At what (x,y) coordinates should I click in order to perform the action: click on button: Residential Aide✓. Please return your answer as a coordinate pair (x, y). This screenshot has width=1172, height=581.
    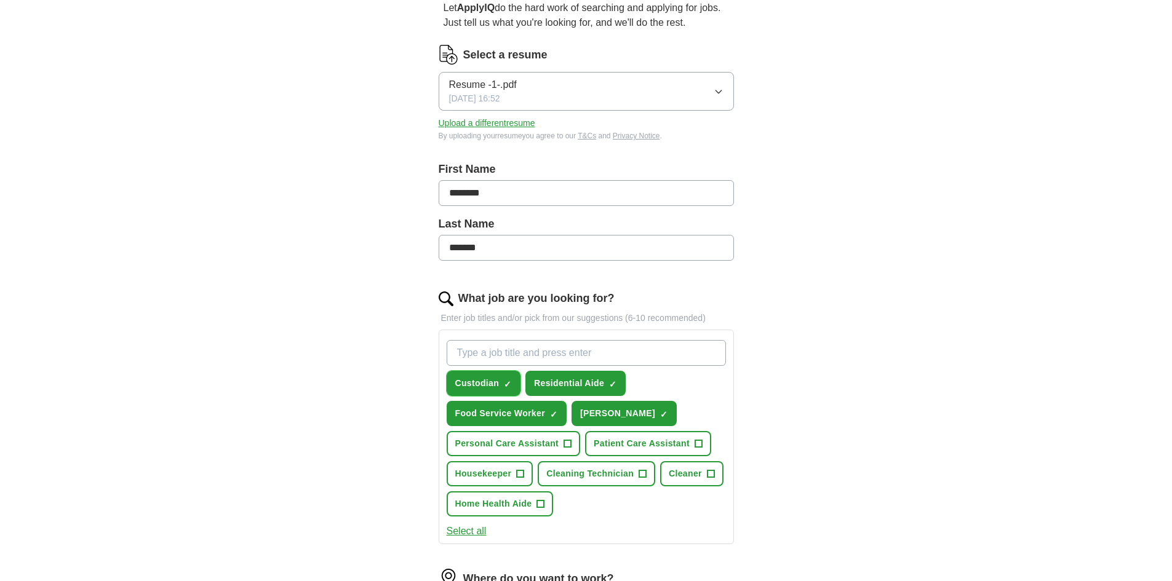
    Looking at the image, I should click on (575, 383).